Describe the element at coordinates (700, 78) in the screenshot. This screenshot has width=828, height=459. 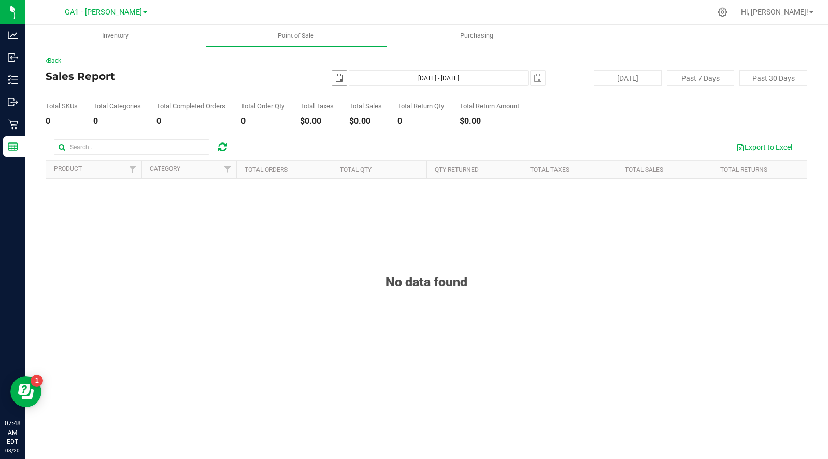
I see `button: Past 7 Days` at that location.